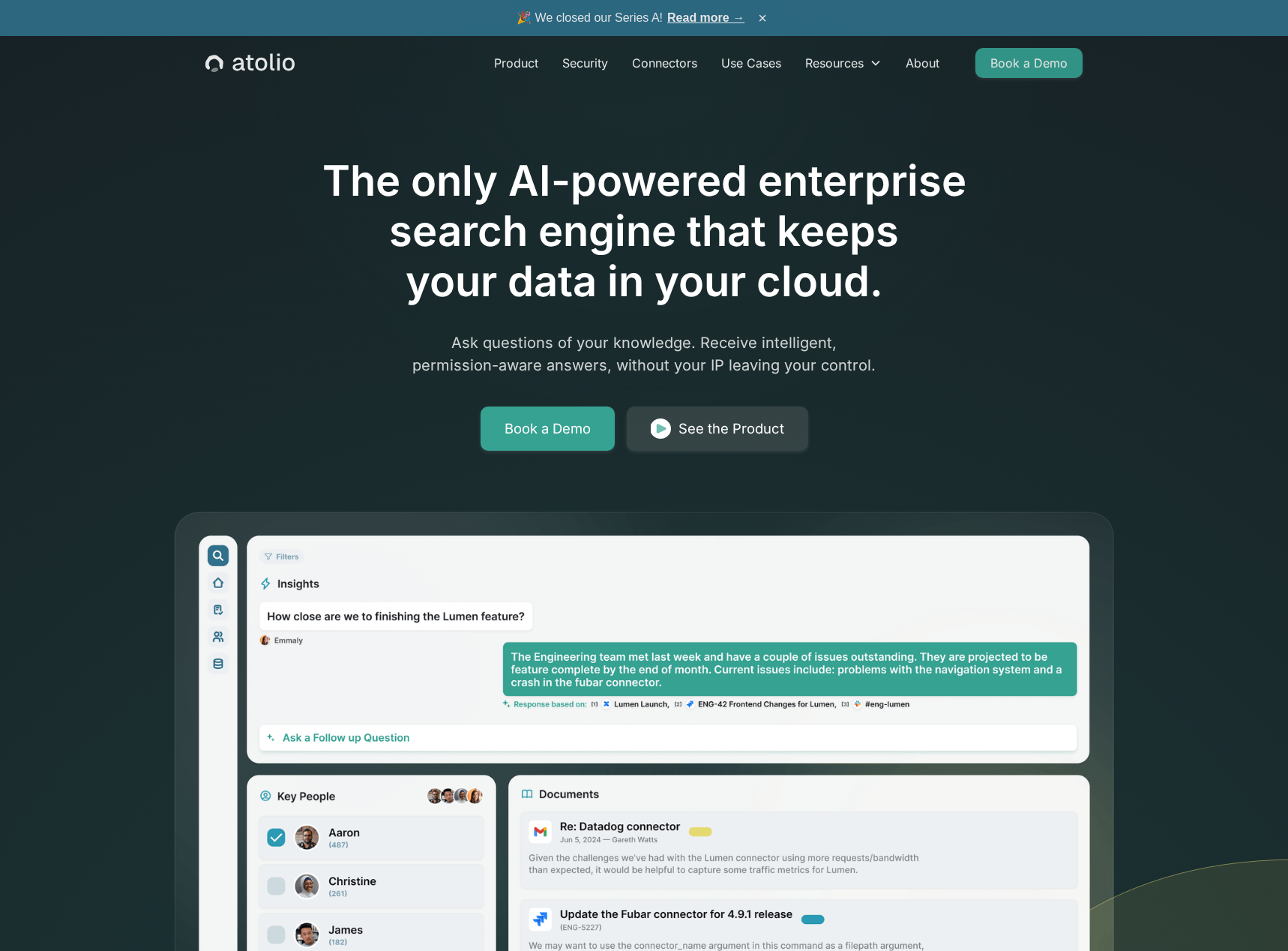 This screenshot has height=951, width=1288. Describe the element at coordinates (706, 17) in the screenshot. I see `a: Read more →` at that location.